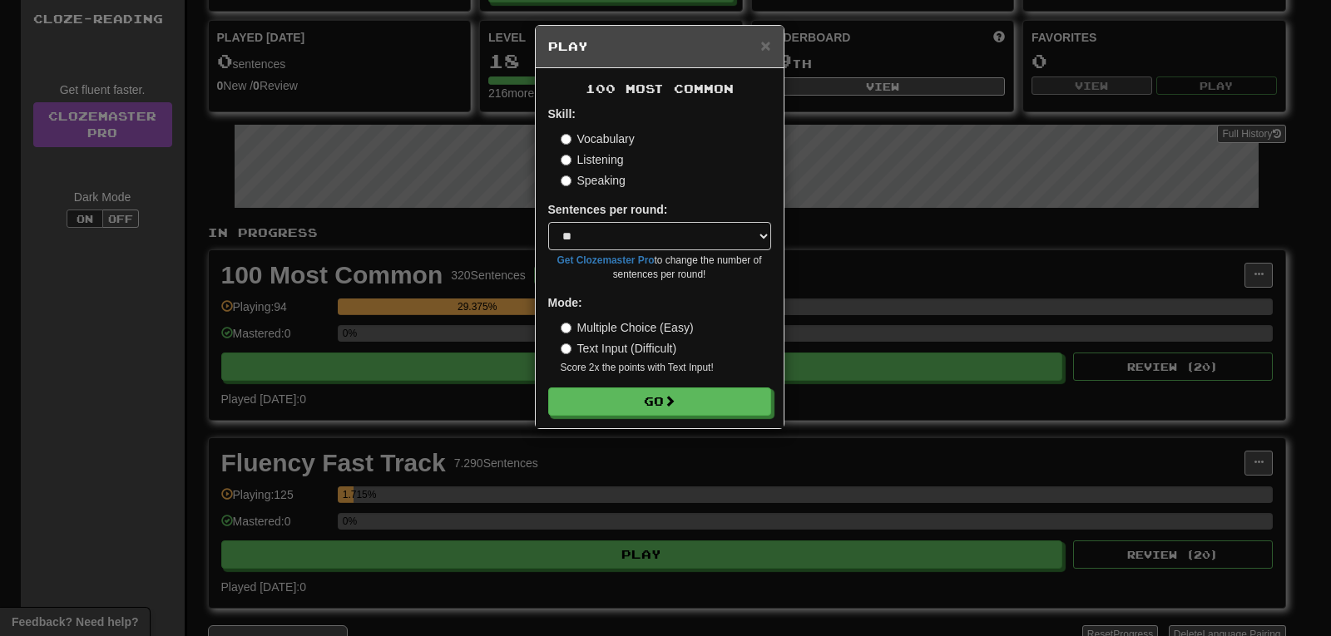  What do you see at coordinates (593, 180) in the screenshot?
I see `label: Speaking` at bounding box center [593, 180].